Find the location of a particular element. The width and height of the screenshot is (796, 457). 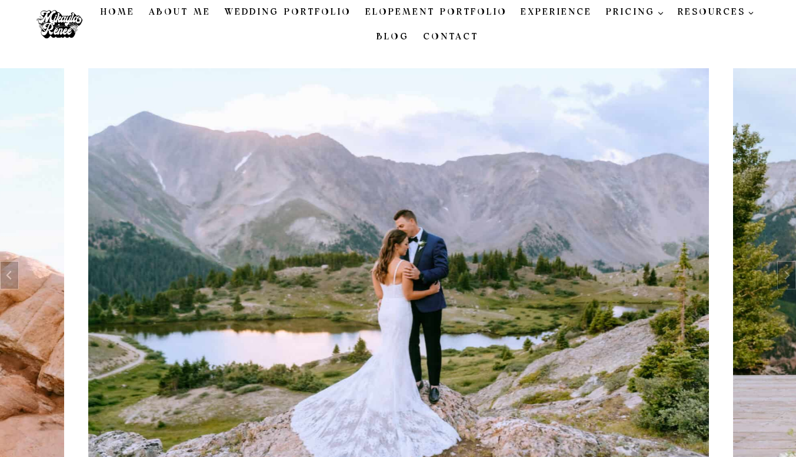

button: Next slide is located at coordinates (786, 275).